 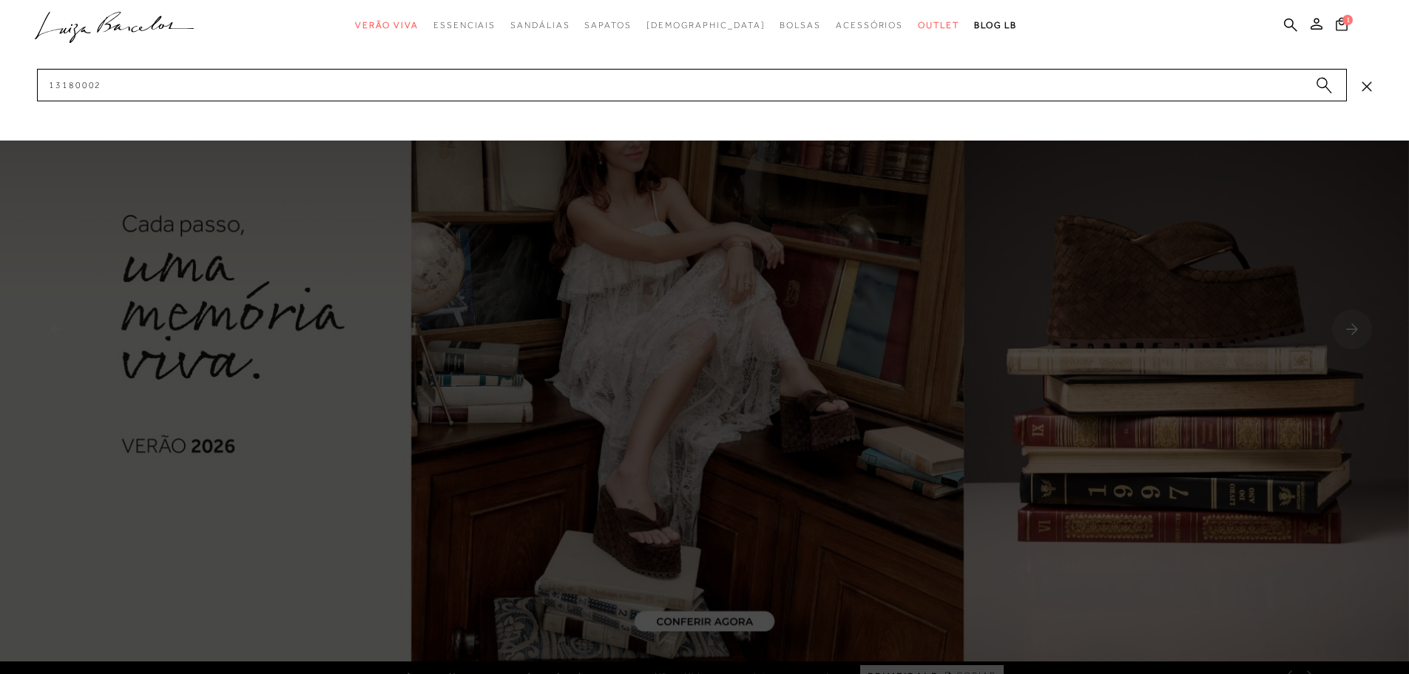 I want to click on span: 1, so click(x=1347, y=20).